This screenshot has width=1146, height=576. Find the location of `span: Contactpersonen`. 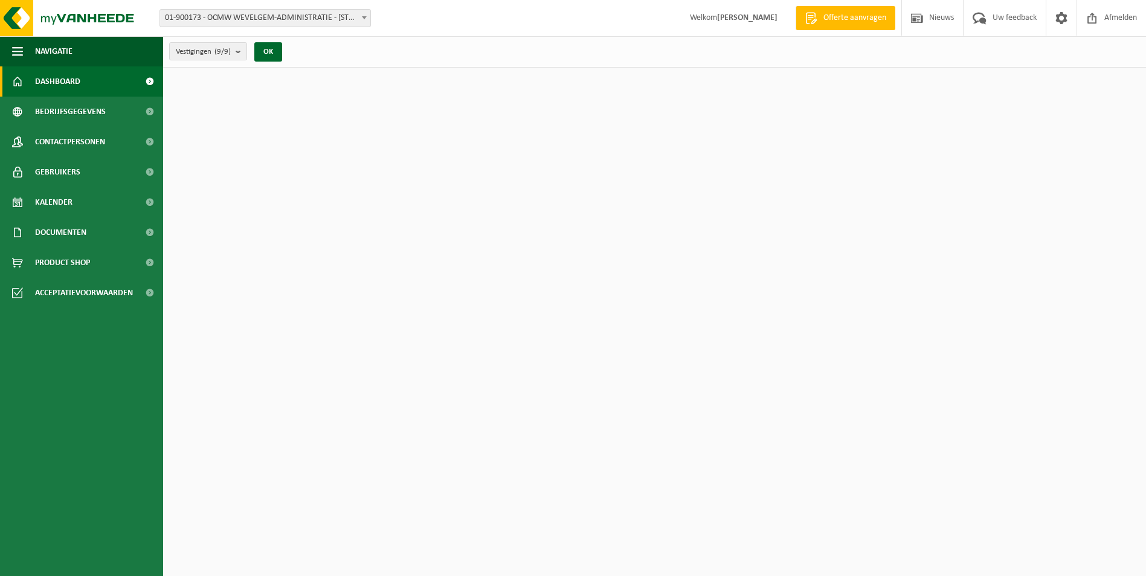

span: Contactpersonen is located at coordinates (70, 142).